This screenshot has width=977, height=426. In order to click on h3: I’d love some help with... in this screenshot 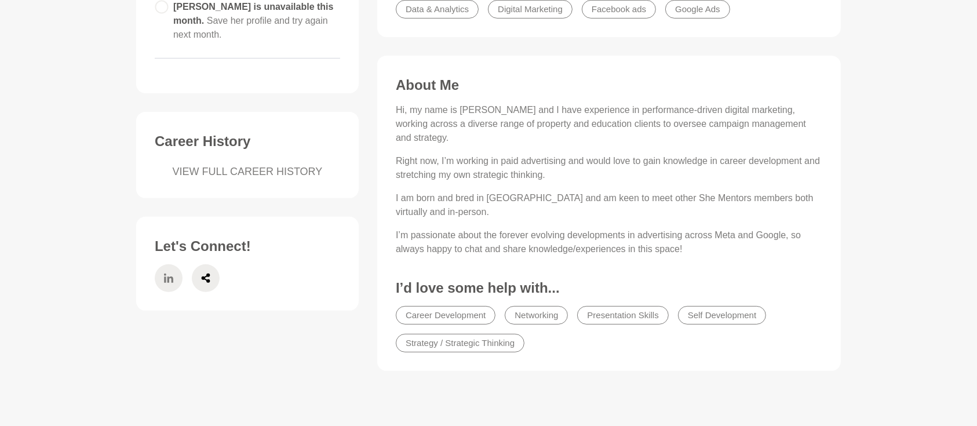, I will do `click(609, 288)`.